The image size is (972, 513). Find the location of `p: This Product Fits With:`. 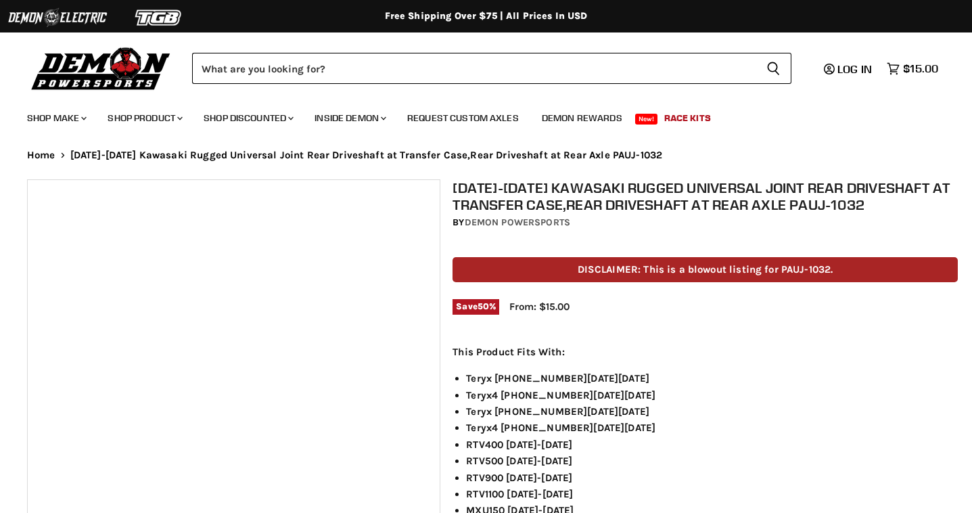

p: This Product Fits With: is located at coordinates (705, 352).